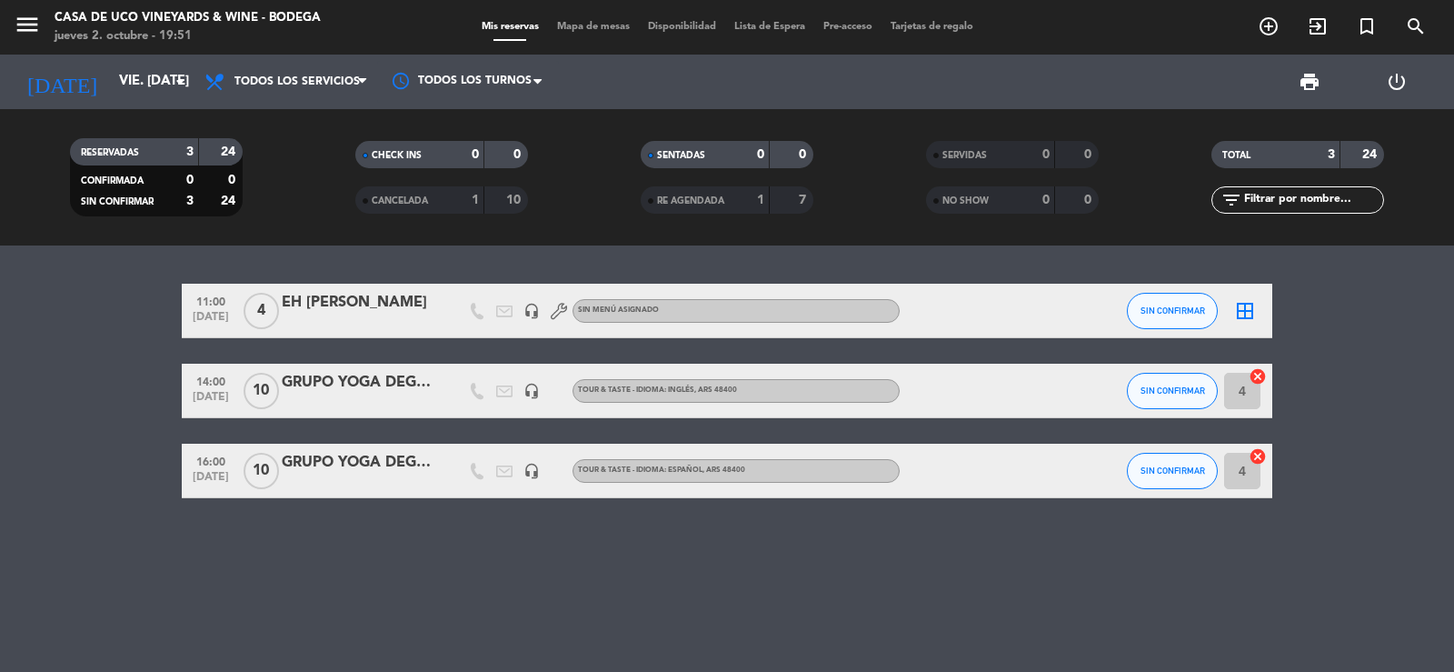 The width and height of the screenshot is (1454, 672). Describe the element at coordinates (1236, 155) in the screenshot. I see `span: TOTAL` at that location.